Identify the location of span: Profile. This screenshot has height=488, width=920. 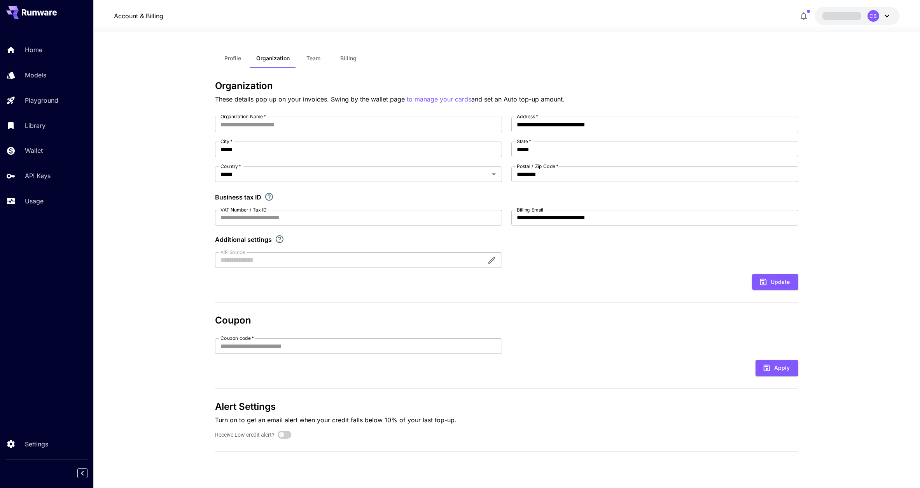
(233, 58).